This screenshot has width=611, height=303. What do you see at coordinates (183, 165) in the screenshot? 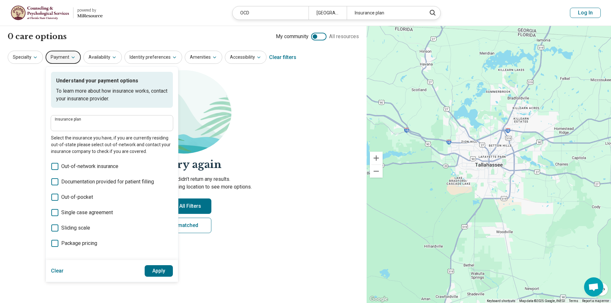
I see `h2: Let's try again` at bounding box center [183, 165].